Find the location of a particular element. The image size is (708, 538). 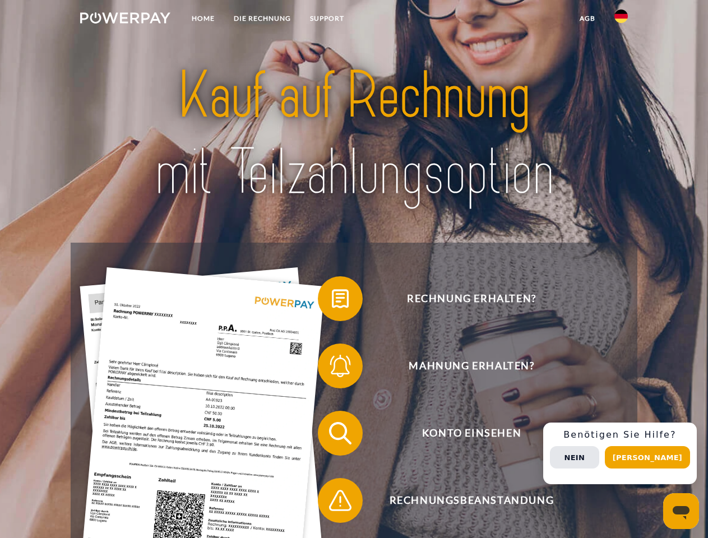

button: Rechnung erhalten? is located at coordinates (464, 299).